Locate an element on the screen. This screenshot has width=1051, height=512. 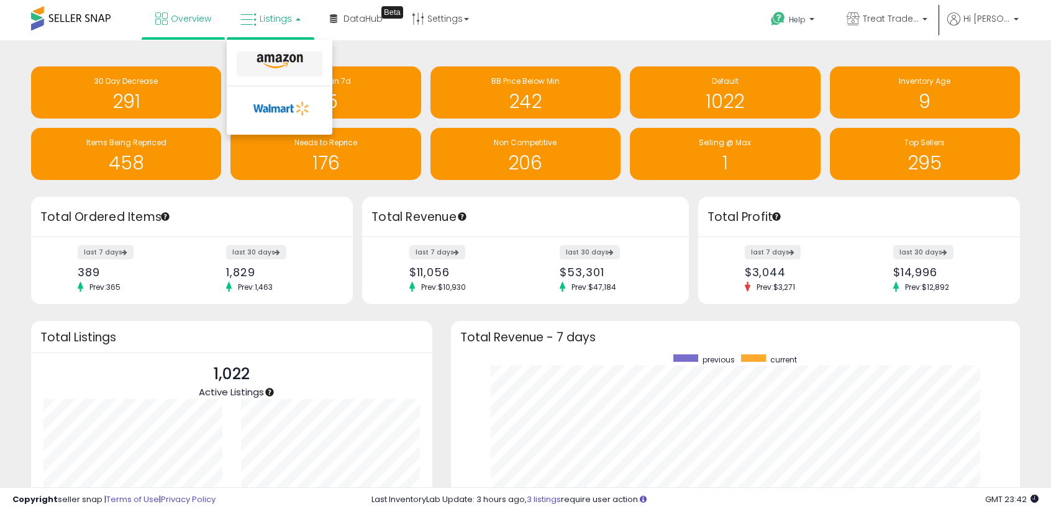
div: seller snap | | is located at coordinates (114, 500).